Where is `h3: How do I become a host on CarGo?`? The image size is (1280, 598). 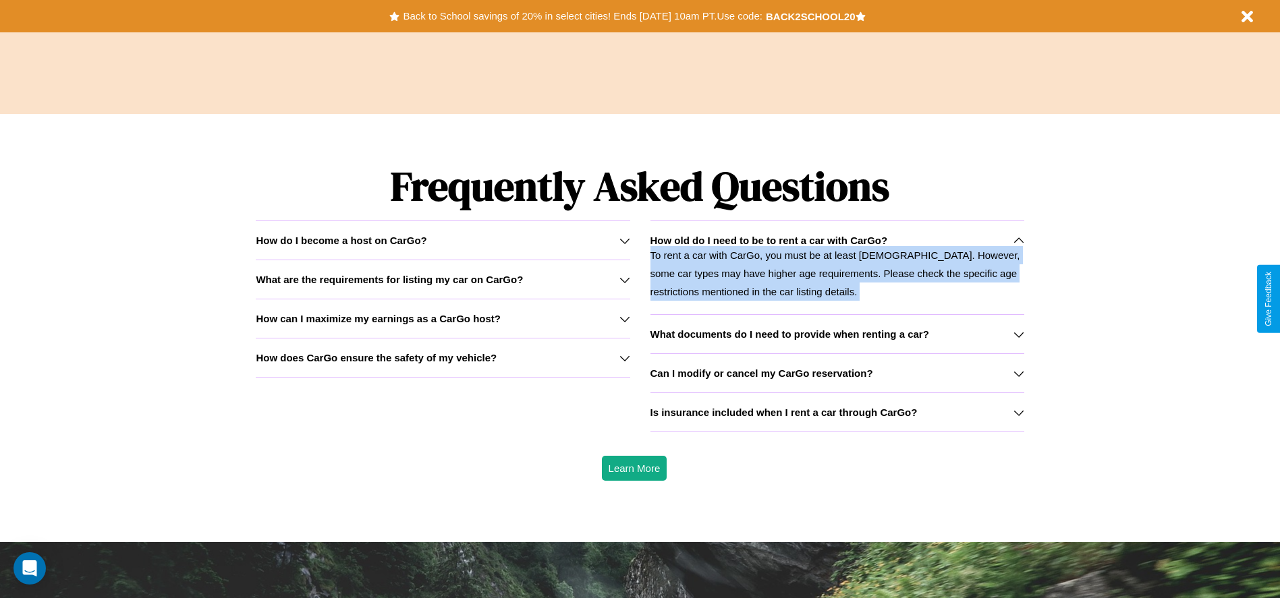
h3: How do I become a host on CarGo? is located at coordinates (341, 240).